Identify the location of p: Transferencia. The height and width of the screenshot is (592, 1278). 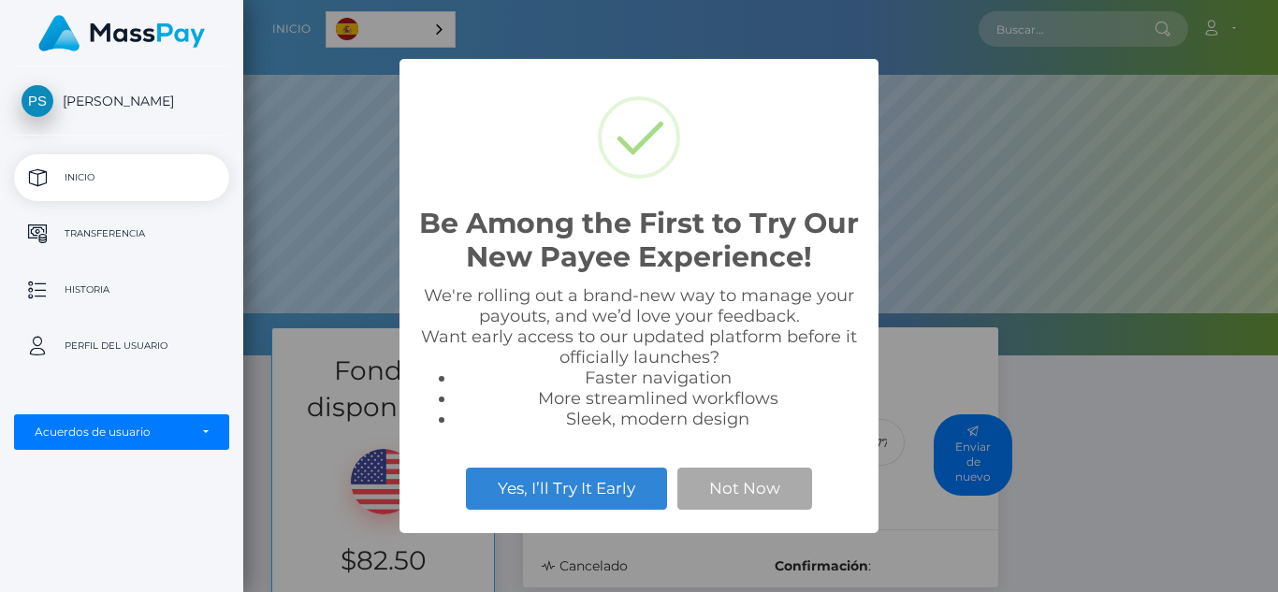
(122, 234).